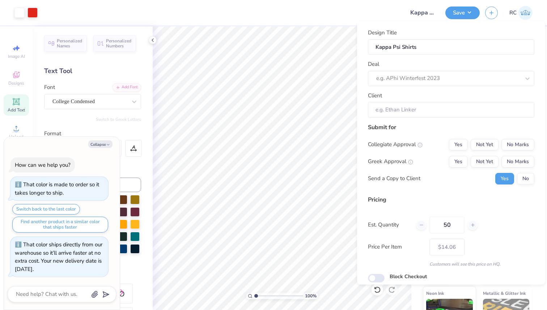 Image resolution: width=547 pixels, height=310 pixels. What do you see at coordinates (375, 95) in the screenshot?
I see `label: Client` at bounding box center [375, 95].